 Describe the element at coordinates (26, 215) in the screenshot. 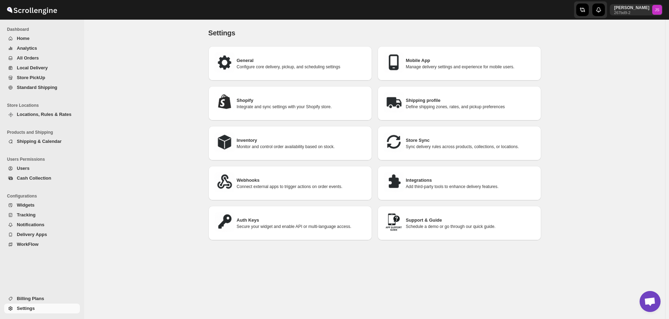

I see `span: Tracking` at that location.